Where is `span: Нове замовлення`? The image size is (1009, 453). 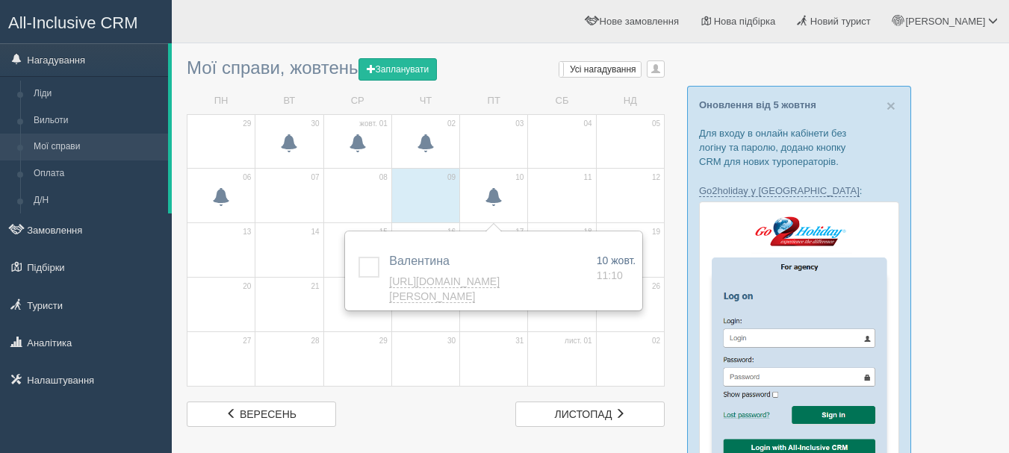 span: Нове замовлення is located at coordinates (639, 21).